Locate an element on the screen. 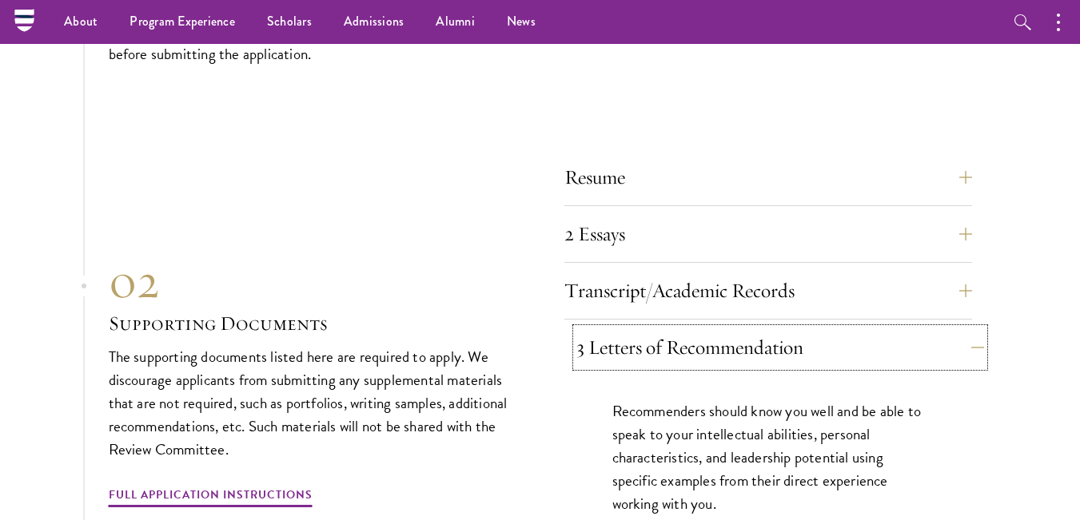 This screenshot has height=520, width=1080. button: 3 Letters of Recommendation is located at coordinates (780, 348).